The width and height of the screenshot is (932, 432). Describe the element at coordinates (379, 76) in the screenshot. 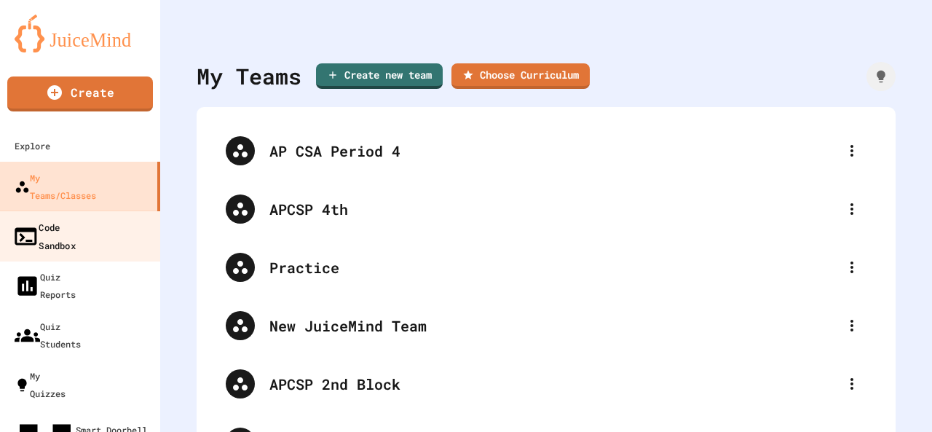

I see `a: Create new team` at that location.